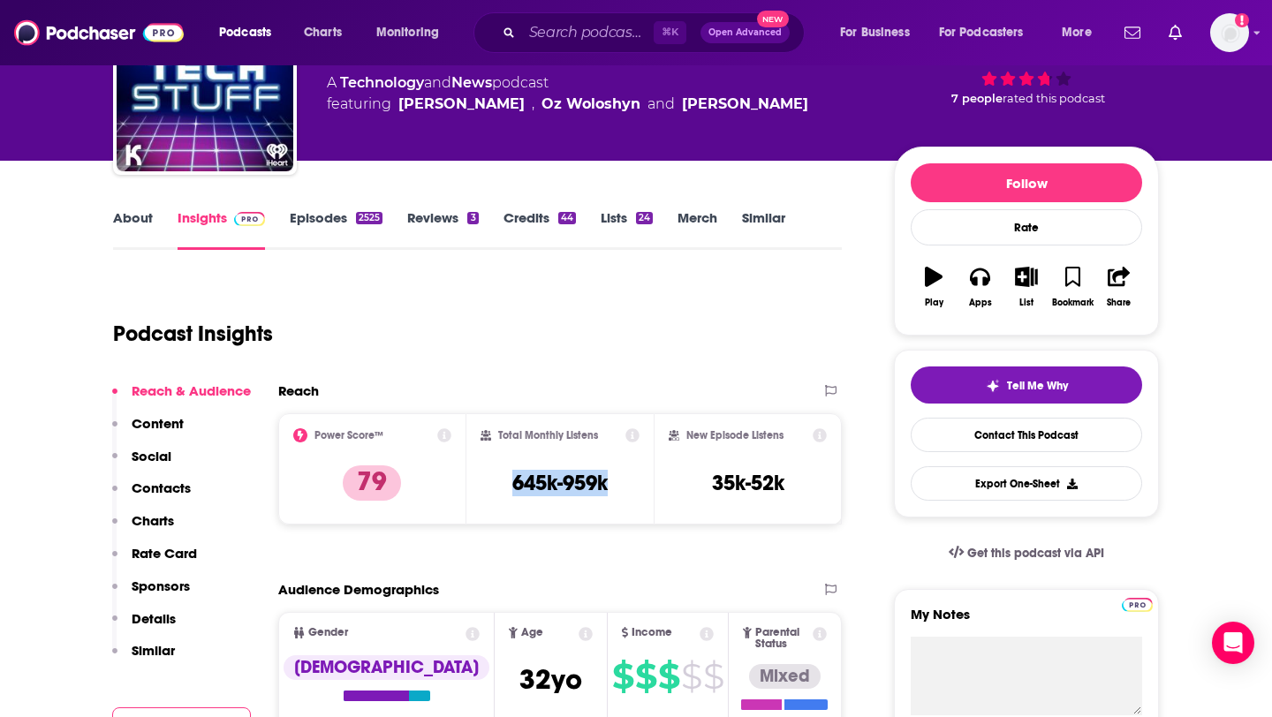 The image size is (1272, 717). What do you see at coordinates (783, 639) in the screenshot?
I see `span: Parental Status` at bounding box center [783, 639].